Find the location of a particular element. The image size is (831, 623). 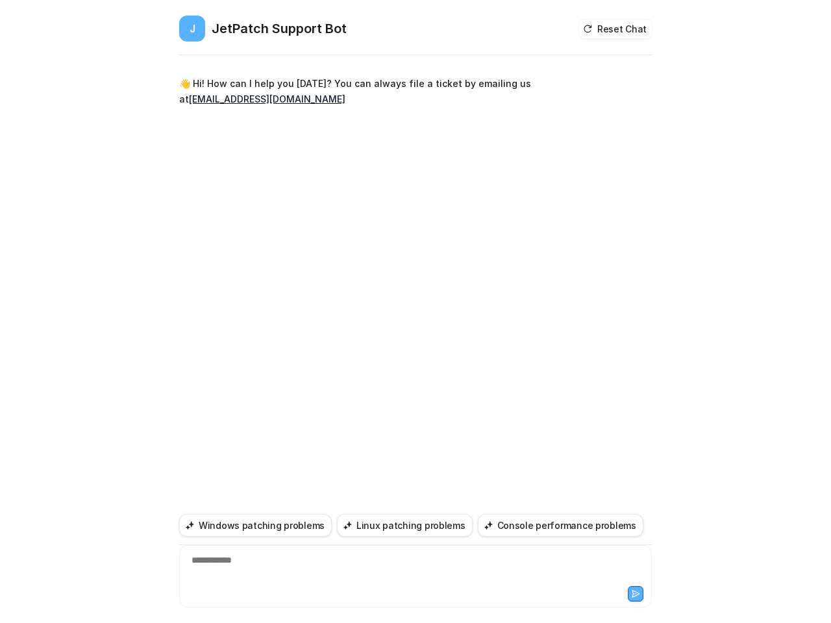

button: Console performance problems is located at coordinates (560, 525).